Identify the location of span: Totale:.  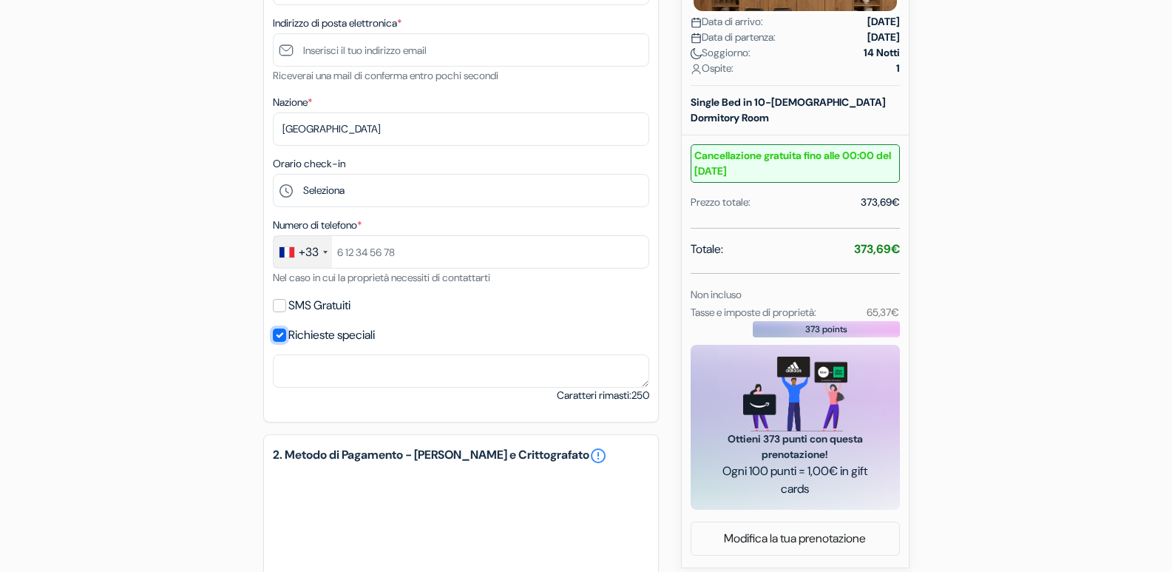
(707, 249).